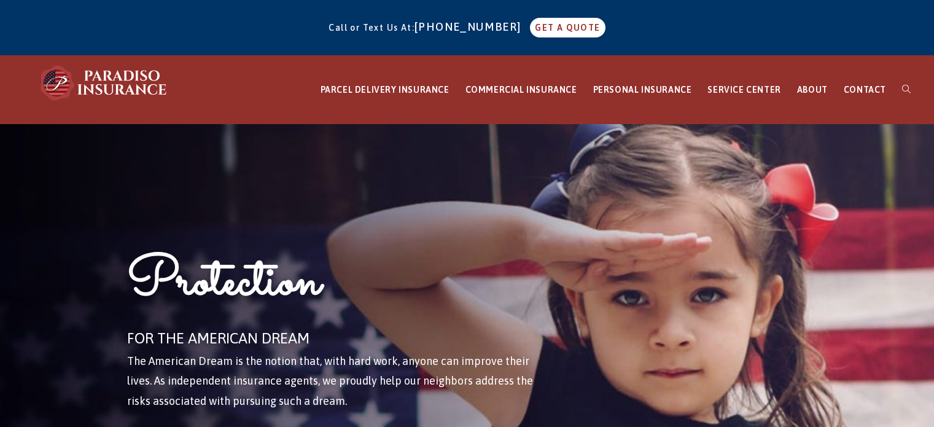 The height and width of the screenshot is (427, 934). Describe the element at coordinates (333, 286) in the screenshot. I see `h1: Protection` at that location.